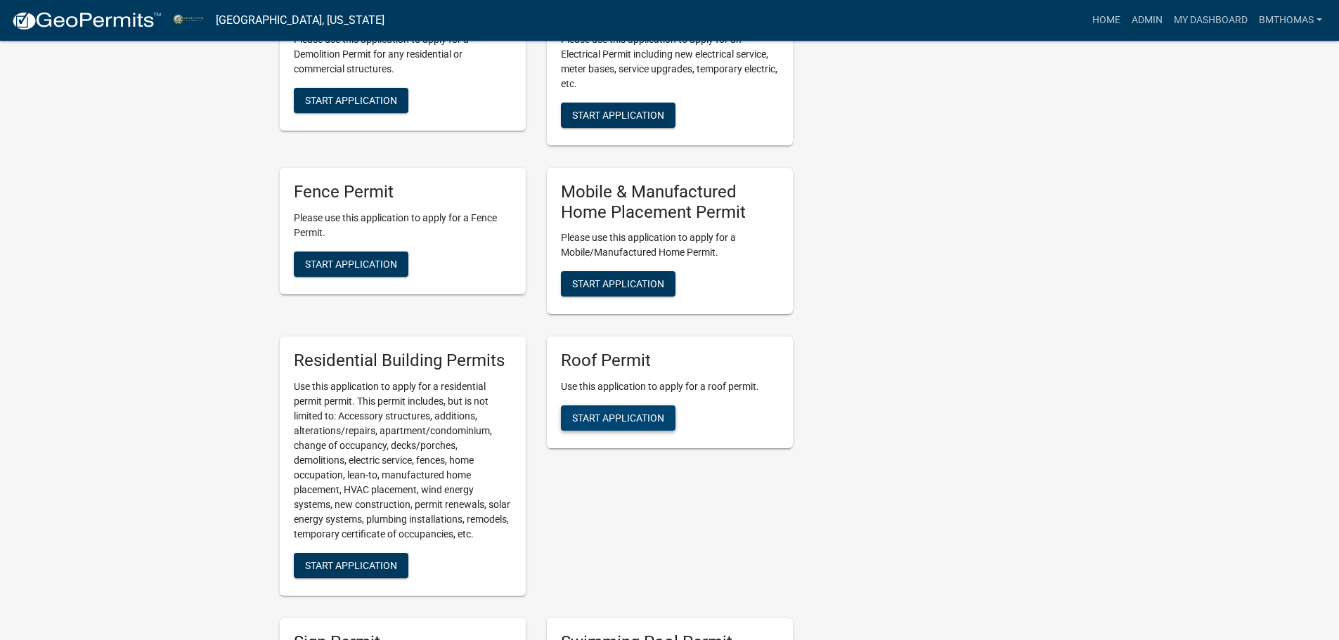 The height and width of the screenshot is (640, 1339). Describe the element at coordinates (188, 20) in the screenshot. I see `img: Miami County, Indiana` at that location.